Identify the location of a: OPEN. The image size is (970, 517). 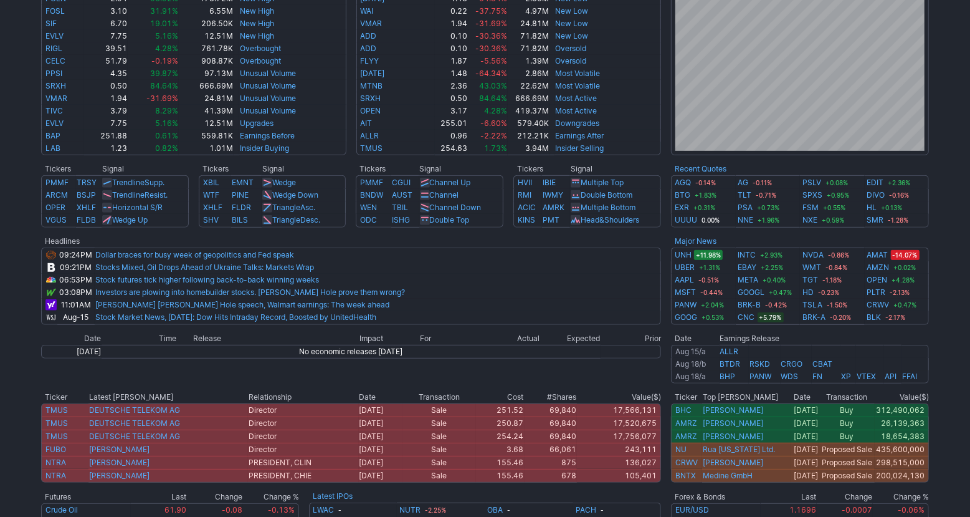
(371, 110).